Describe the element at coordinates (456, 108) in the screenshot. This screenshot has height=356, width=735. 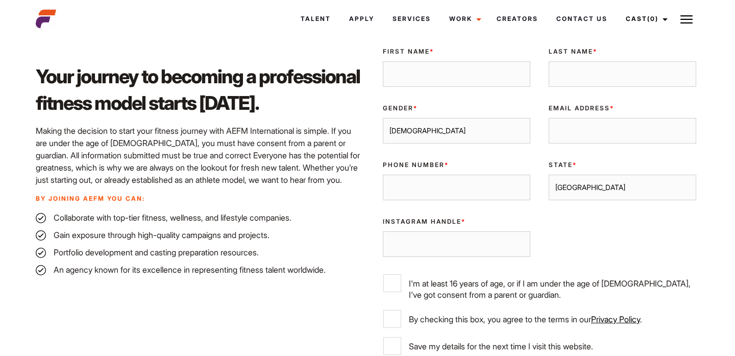
I see `label: Gender` at that location.